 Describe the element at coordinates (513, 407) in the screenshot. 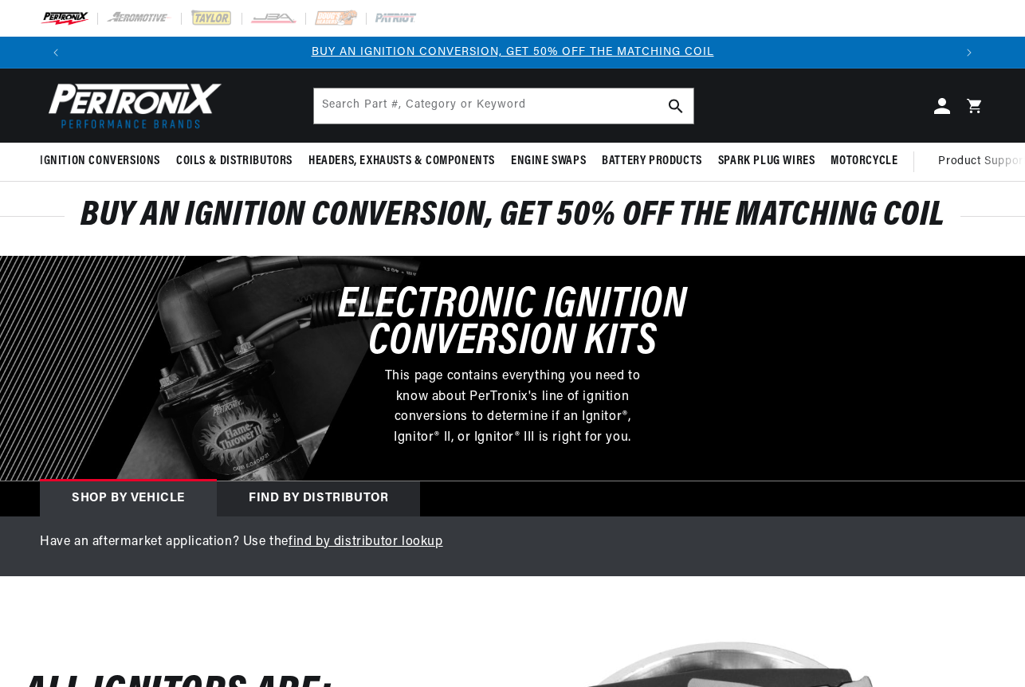

I see `p: This page contains everything you need to know about PerTronix's line of ignition conversions to ...` at that location.